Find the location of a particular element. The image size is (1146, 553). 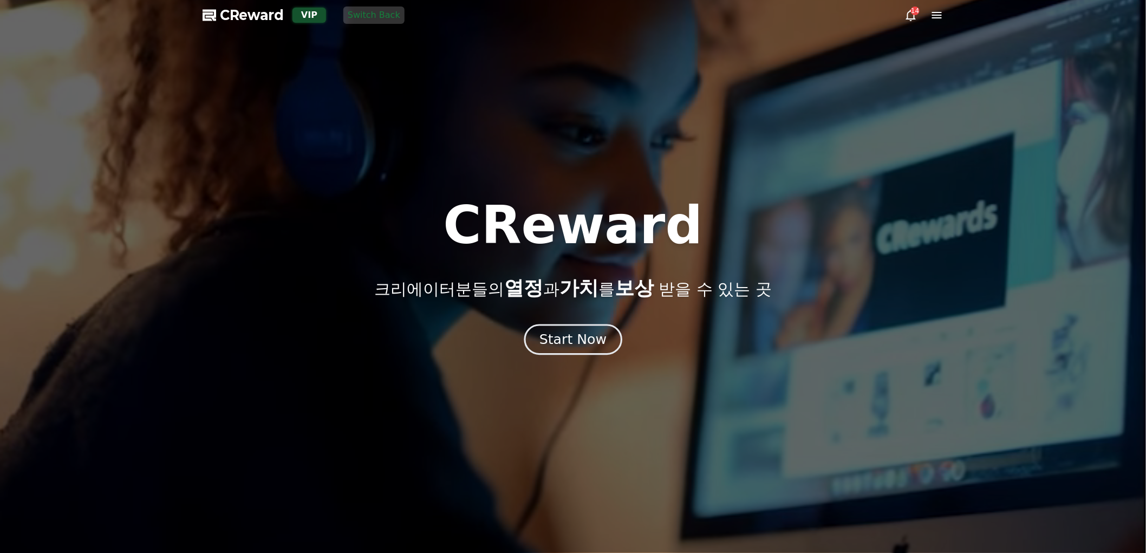

span: 보상 is located at coordinates (634, 288).